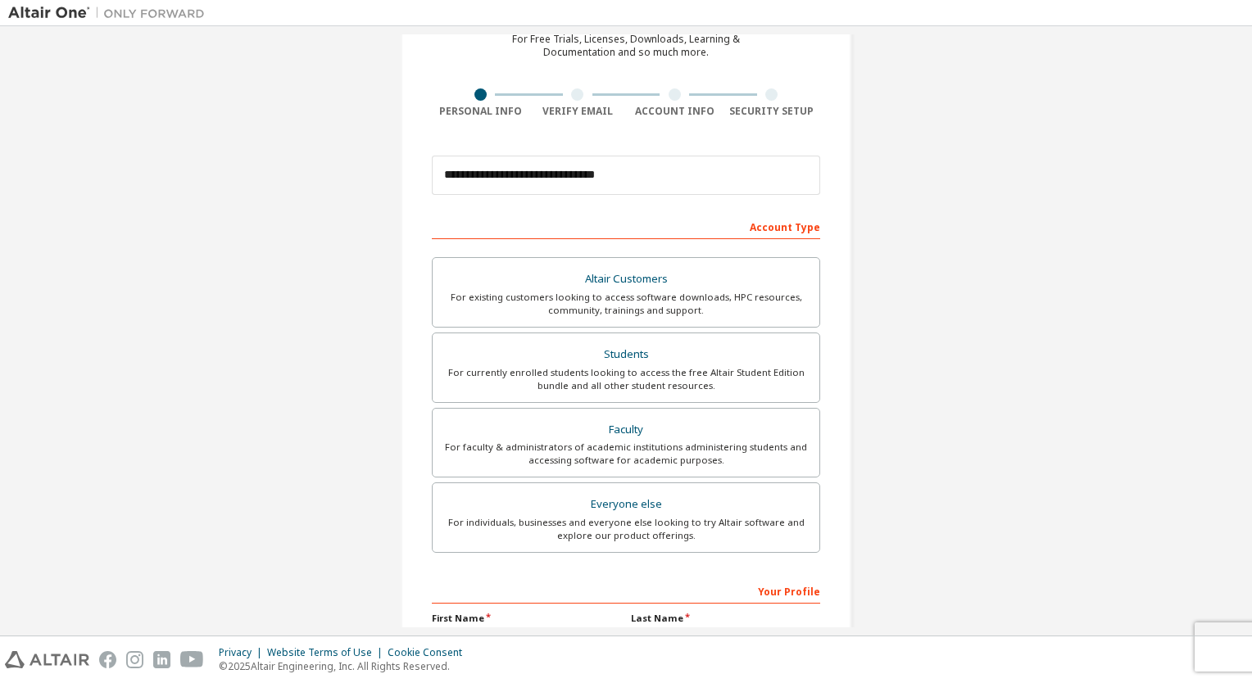  Describe the element at coordinates (480, 111) in the screenshot. I see `div: Personal Info` at that location.